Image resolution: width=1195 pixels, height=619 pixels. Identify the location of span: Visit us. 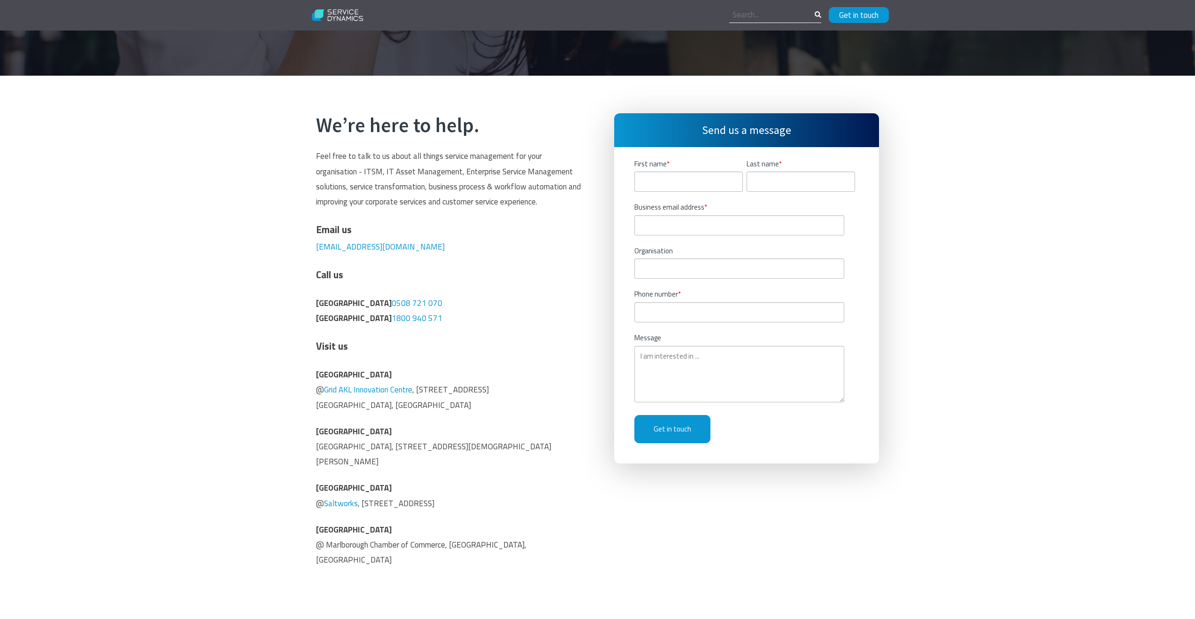
(332, 346).